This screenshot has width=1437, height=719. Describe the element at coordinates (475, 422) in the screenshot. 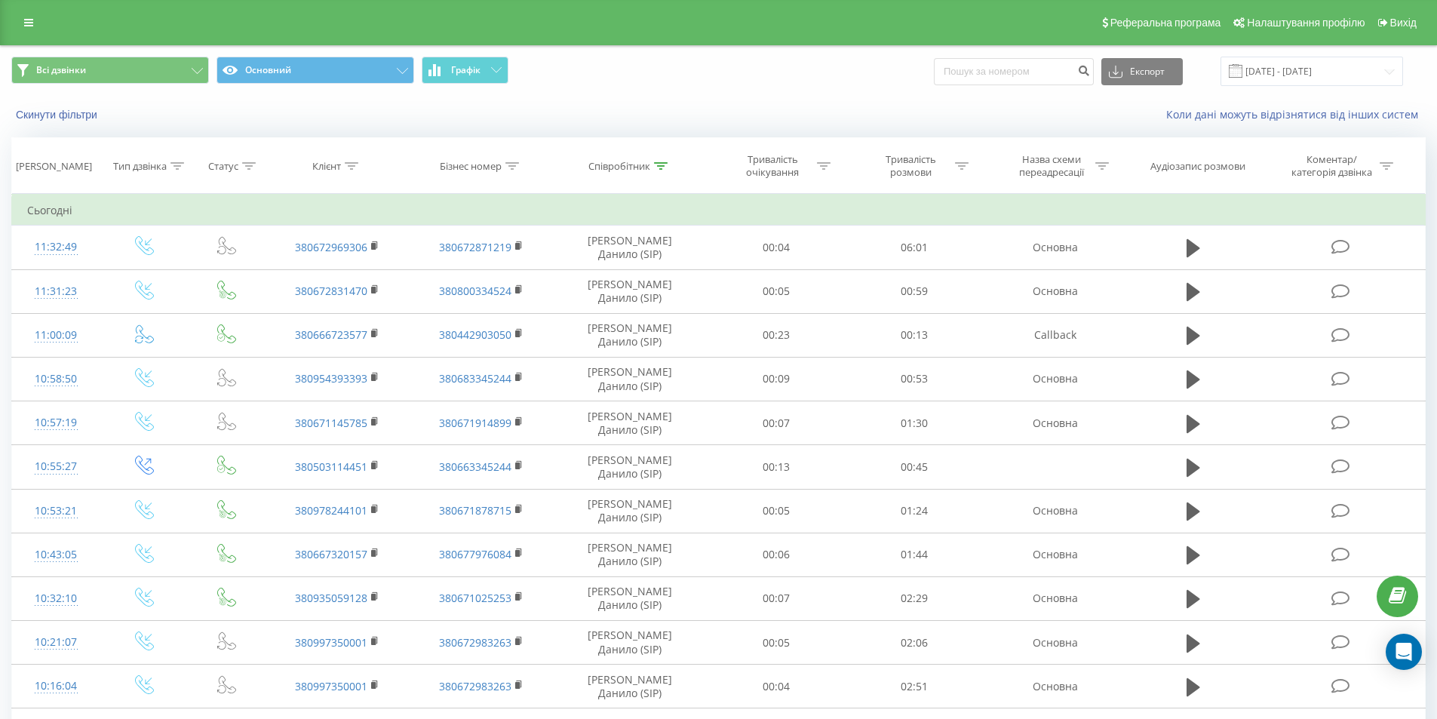

I see `a: 380671914899` at that location.